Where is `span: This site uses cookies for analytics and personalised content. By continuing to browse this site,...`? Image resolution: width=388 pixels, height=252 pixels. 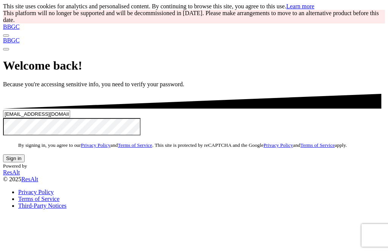
span: This site uses cookies for analytics and personalised content. By continuing to browse this site,... is located at coordinates (159, 6).